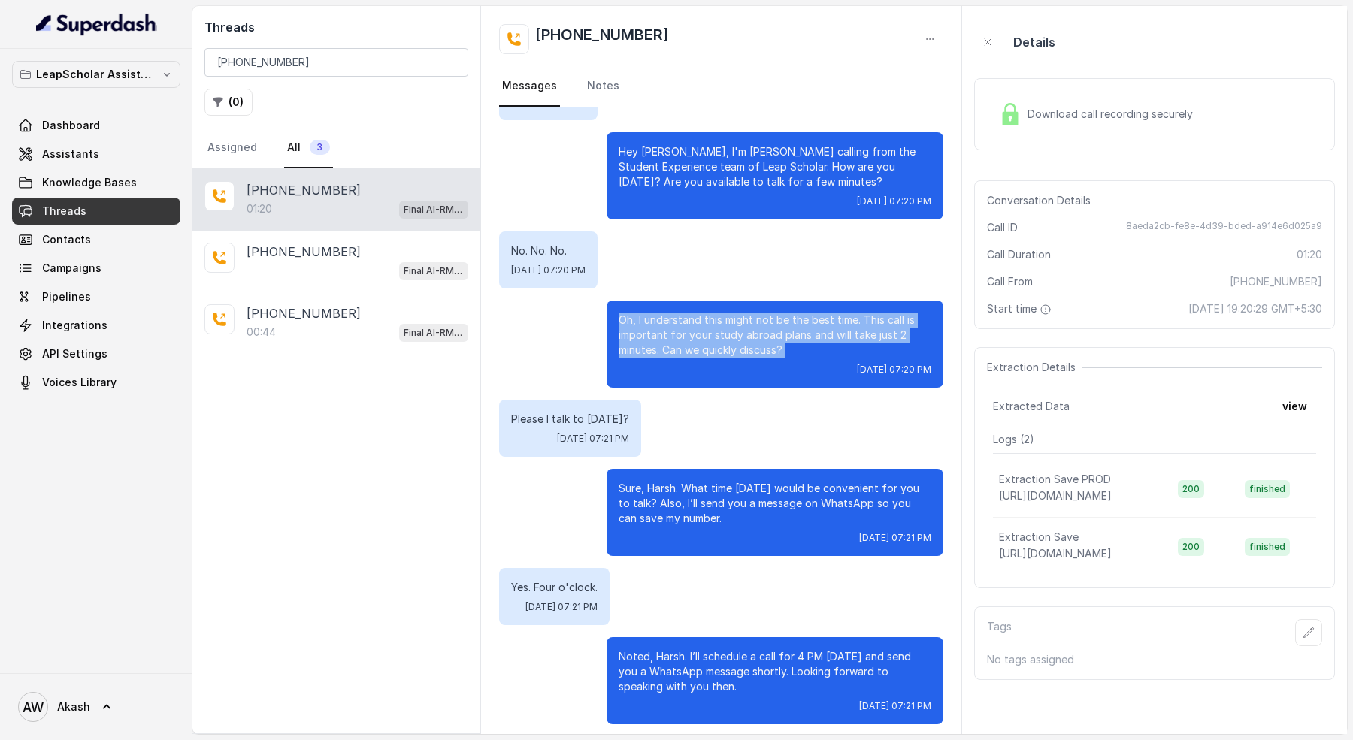 The width and height of the screenshot is (1353, 740). I want to click on span: Voices Library, so click(79, 382).